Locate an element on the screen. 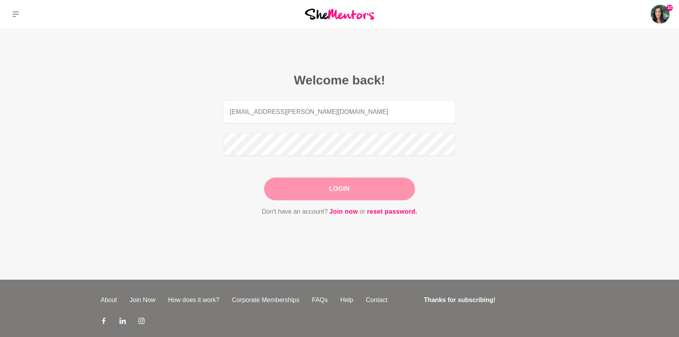  button: Login is located at coordinates (340, 189).